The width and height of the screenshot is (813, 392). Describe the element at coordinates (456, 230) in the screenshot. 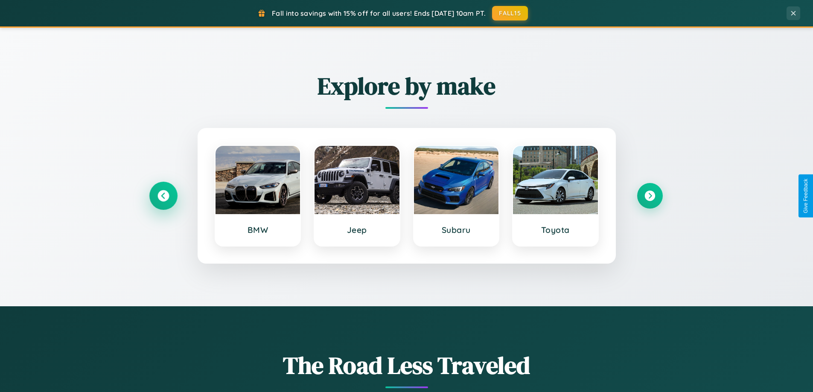

I see `h3: Subaru` at that location.